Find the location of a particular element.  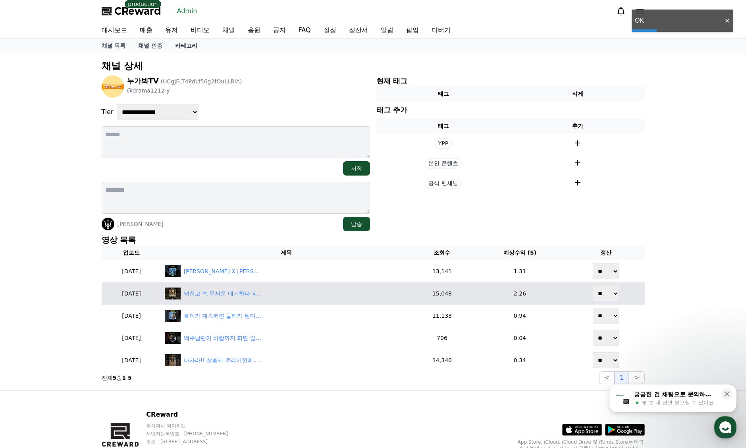

div: 백수남편이 바람까지 피면 일어나는일 #불륜 #서스펜스 #스릴러영화 is located at coordinates (224, 338).